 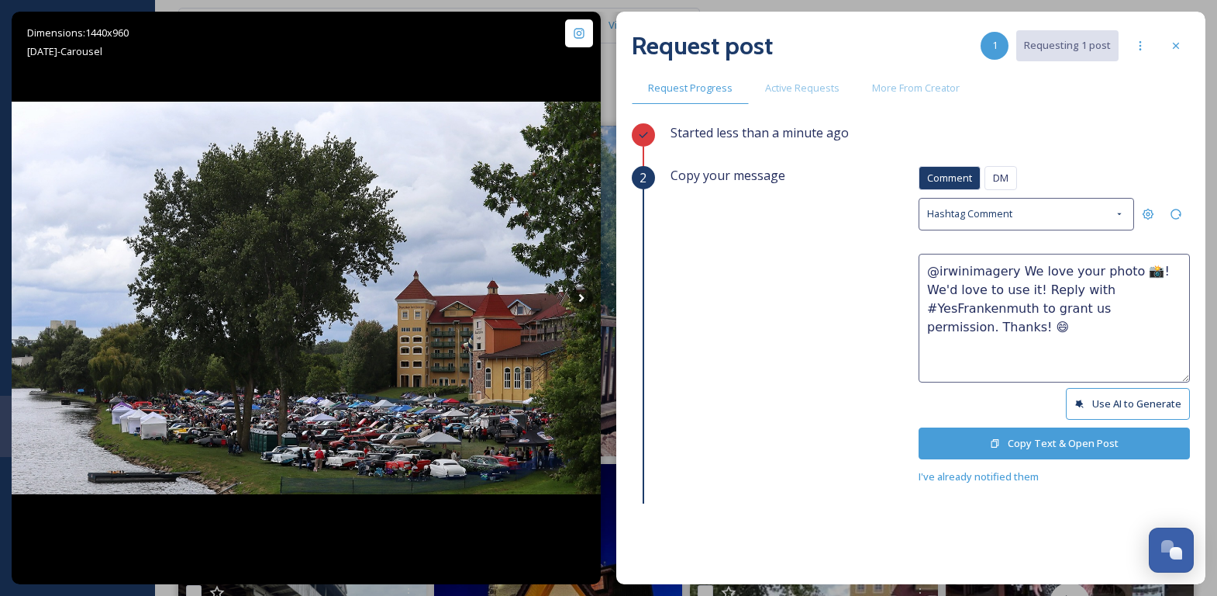 I want to click on button: Copy Text & Open Post, so click(x=1055, y=443).